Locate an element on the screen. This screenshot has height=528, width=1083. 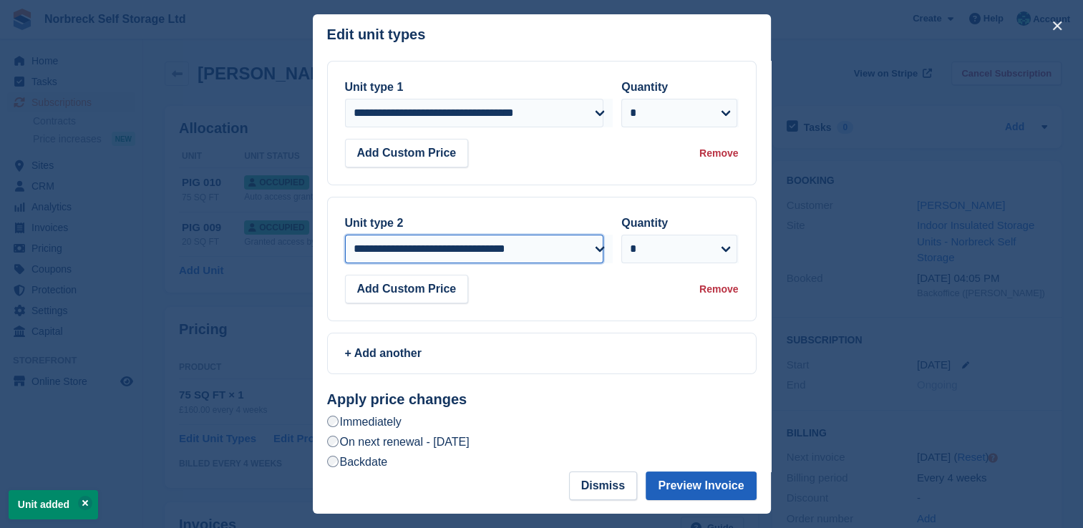
p: Edit unit types is located at coordinates (377, 34).